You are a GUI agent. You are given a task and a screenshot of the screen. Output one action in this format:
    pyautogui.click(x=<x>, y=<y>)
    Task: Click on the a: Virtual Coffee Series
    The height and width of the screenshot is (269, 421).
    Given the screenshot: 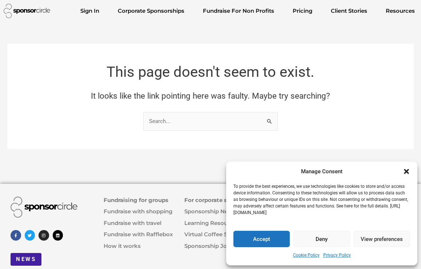 What is the action you would take?
    pyautogui.click(x=213, y=234)
    